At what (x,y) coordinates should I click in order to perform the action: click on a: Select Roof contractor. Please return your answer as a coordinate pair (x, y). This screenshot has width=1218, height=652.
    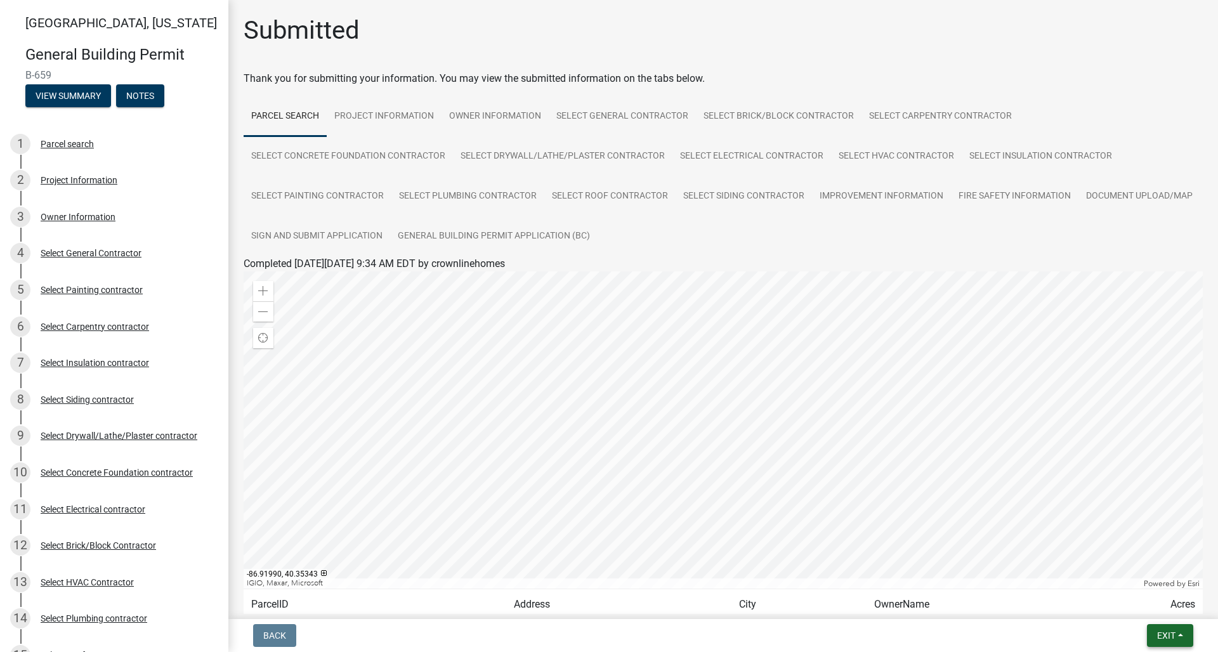
    Looking at the image, I should click on (609, 197).